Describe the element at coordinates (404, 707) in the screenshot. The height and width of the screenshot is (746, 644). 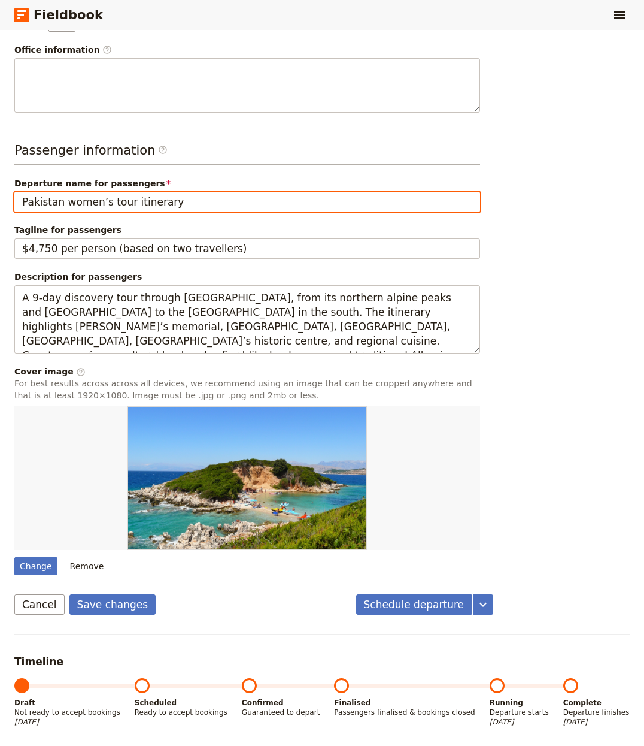
I see `span: Passengers finalised & bookings closed` at that location.